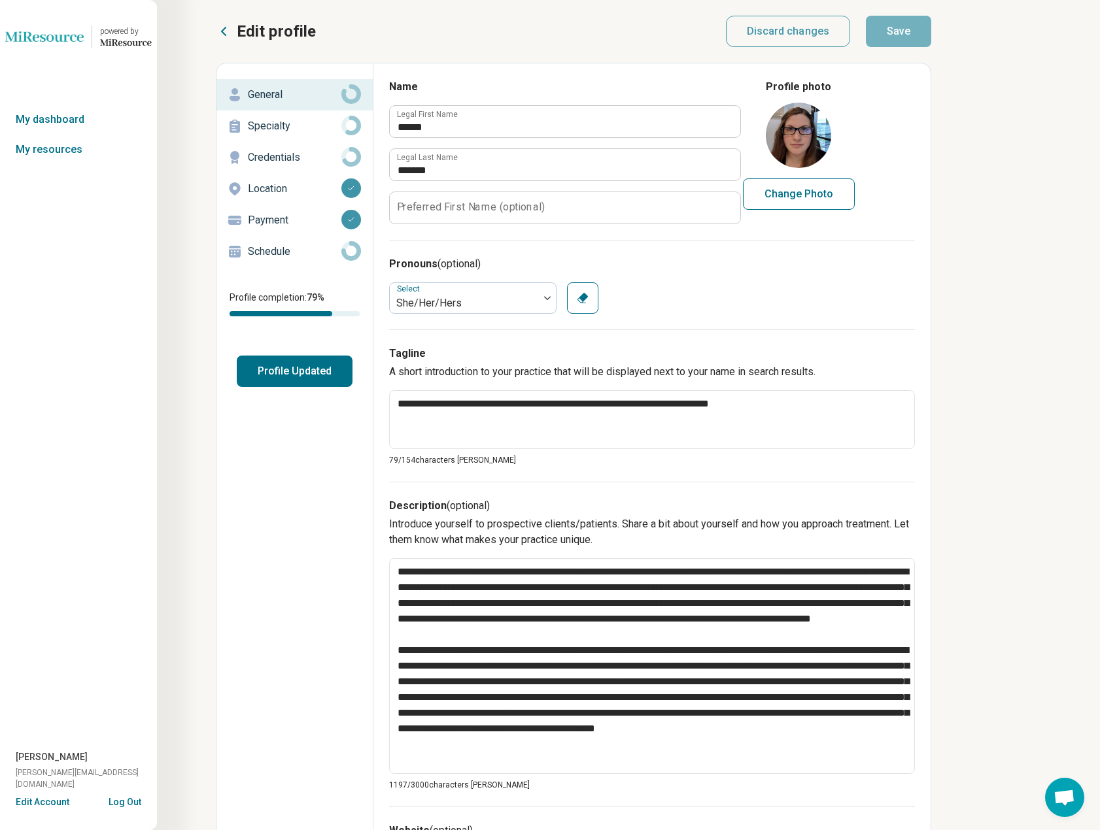  What do you see at coordinates (294, 95) in the screenshot?
I see `p: General` at bounding box center [294, 95].